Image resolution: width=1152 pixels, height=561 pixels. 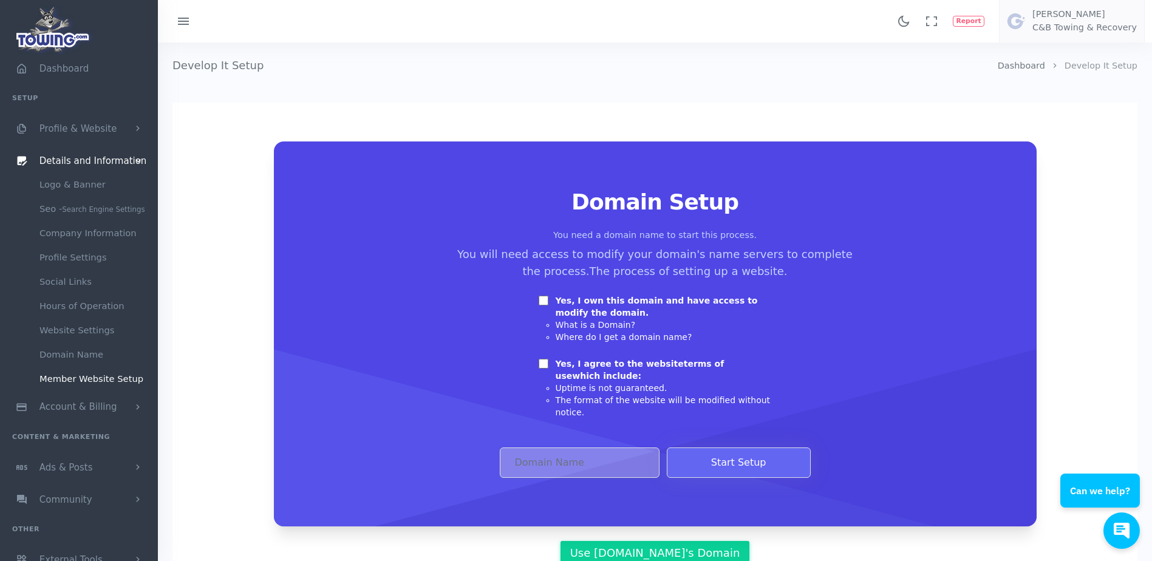 I want to click on a: Profile Settings, so click(x=94, y=257).